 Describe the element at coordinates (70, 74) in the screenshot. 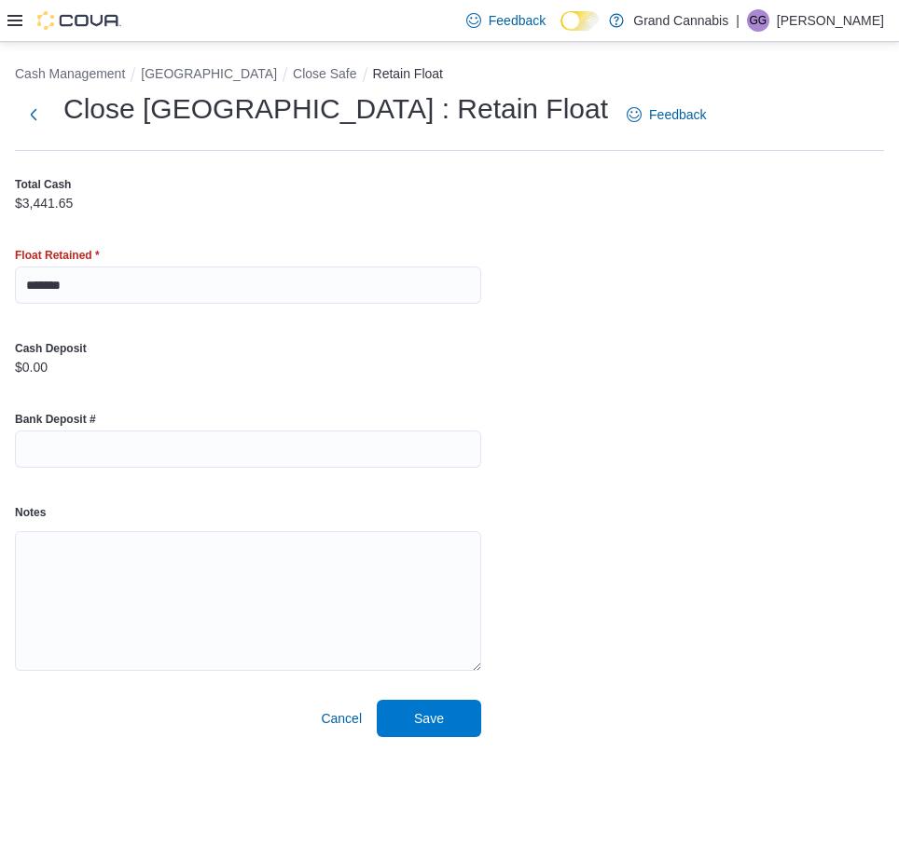

I see `button: Cash Management` at that location.